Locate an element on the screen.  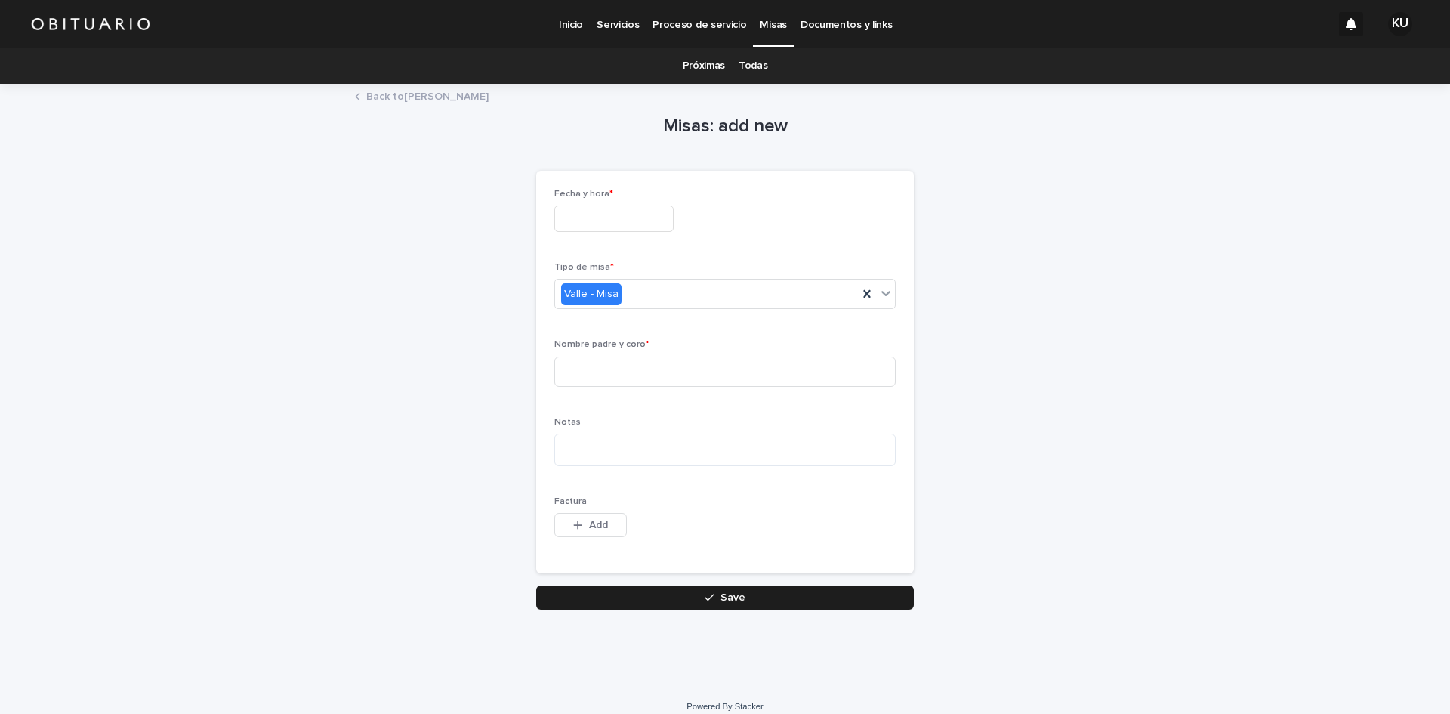
span: Save is located at coordinates (733, 597).